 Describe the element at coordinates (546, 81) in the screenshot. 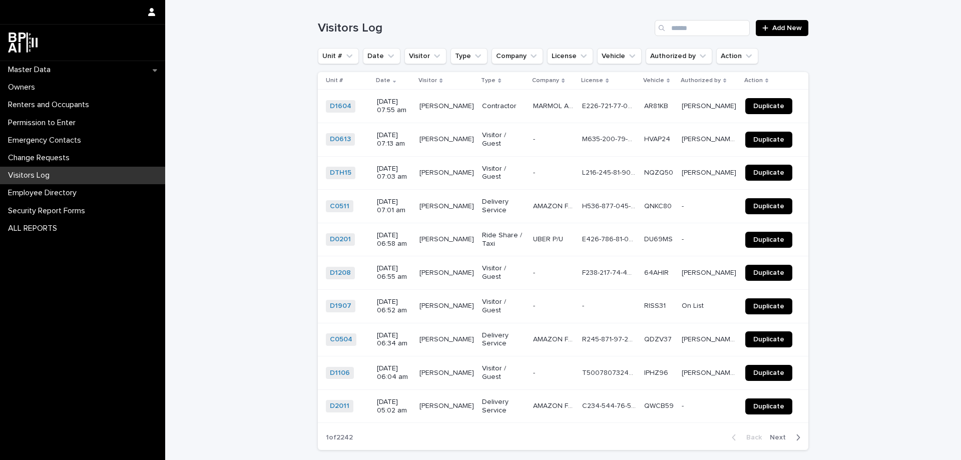

I see `p: Company` at that location.